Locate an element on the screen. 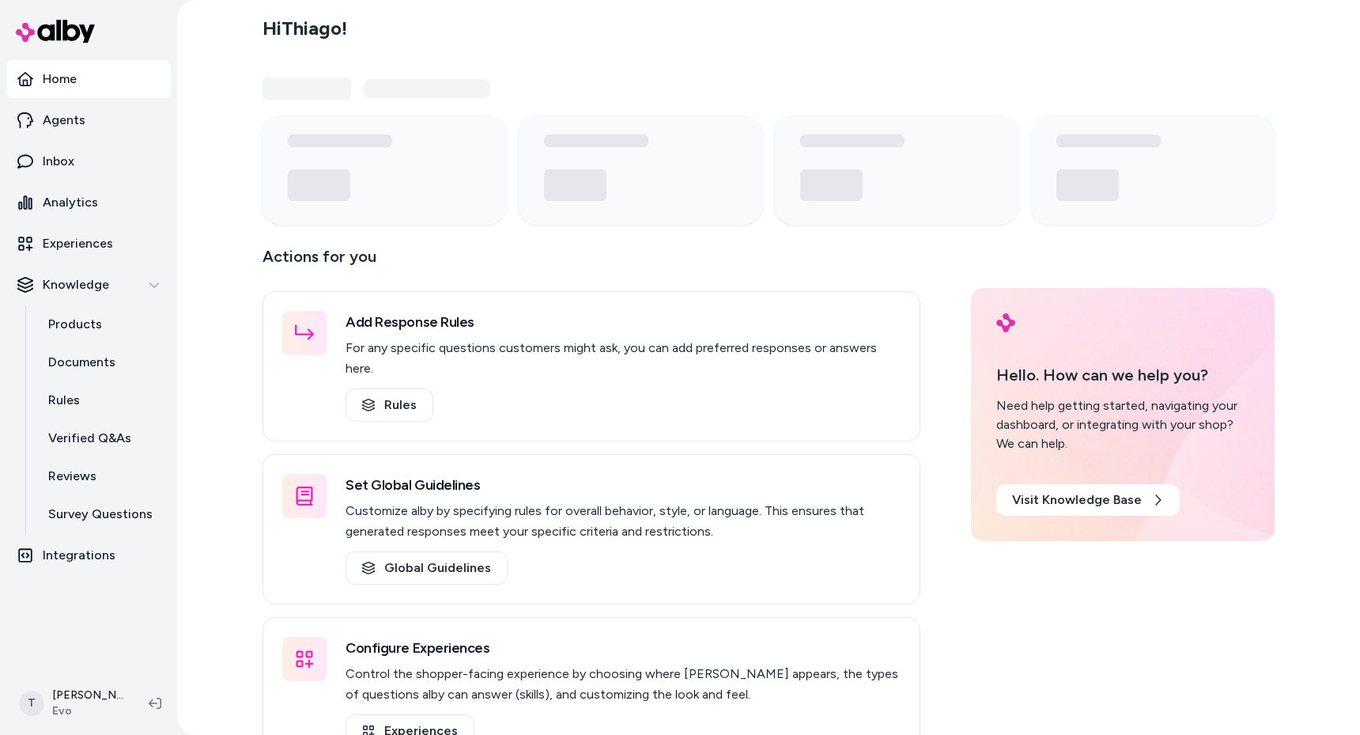 This screenshot has width=1360, height=735. p: Survey Questions is located at coordinates (100, 514).